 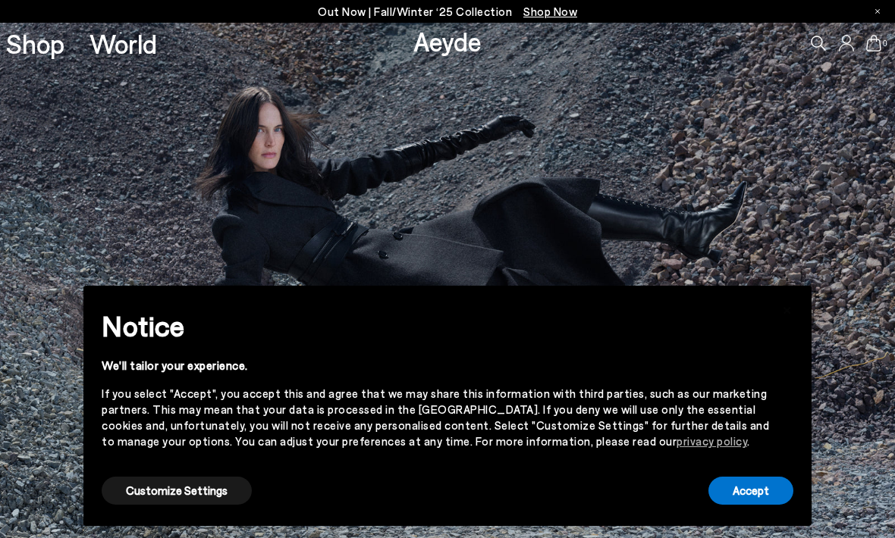 I want to click on button: Close this notice, so click(x=787, y=309).